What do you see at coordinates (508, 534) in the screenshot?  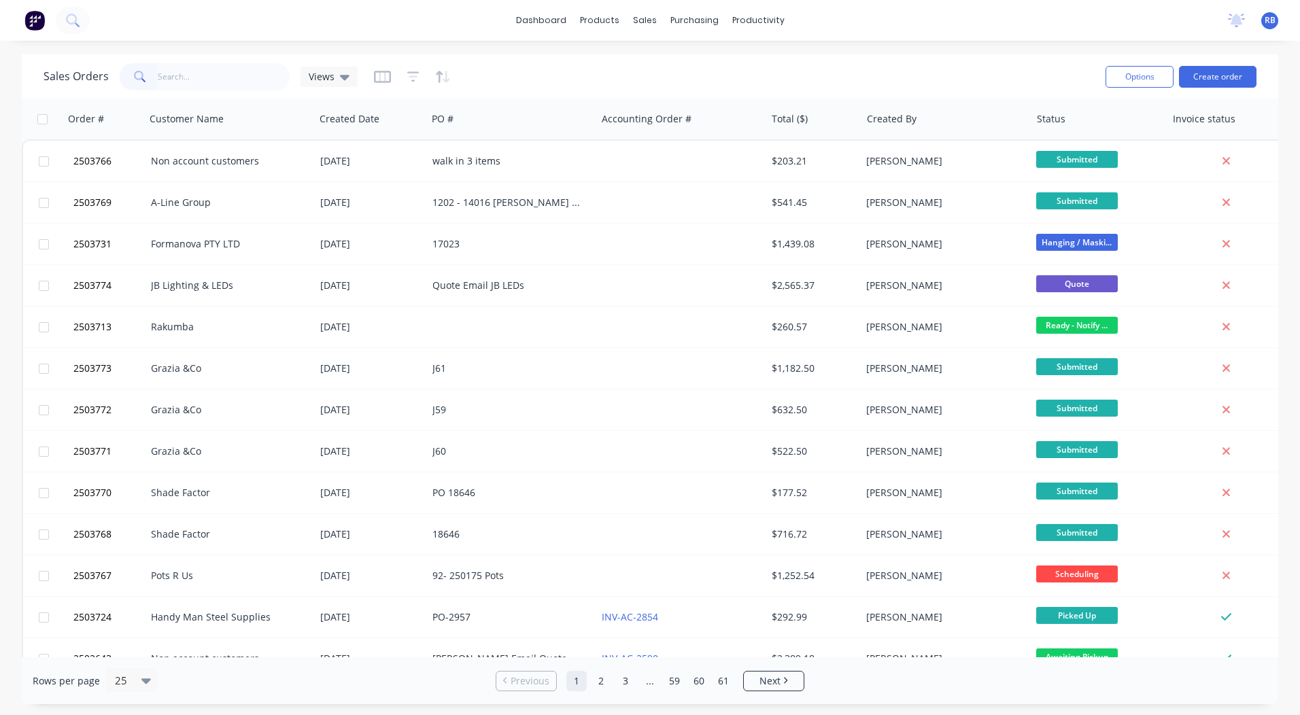 I see `div: 18646` at bounding box center [508, 534].